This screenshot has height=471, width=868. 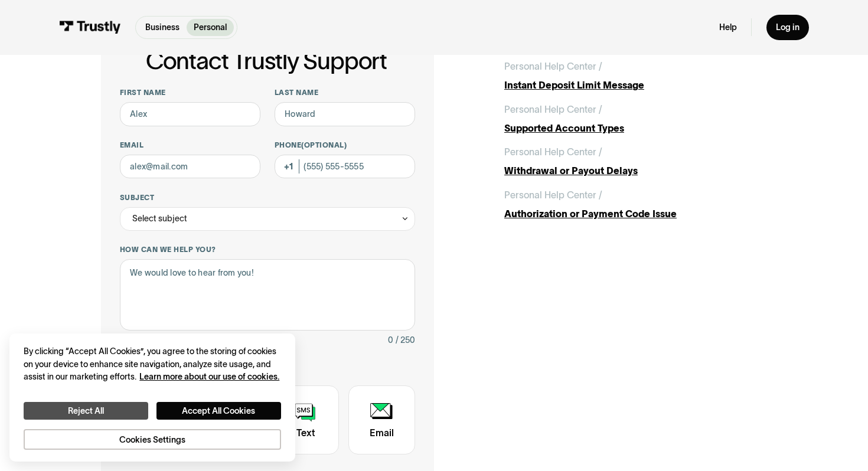 I want to click on a: Help, so click(x=728, y=27).